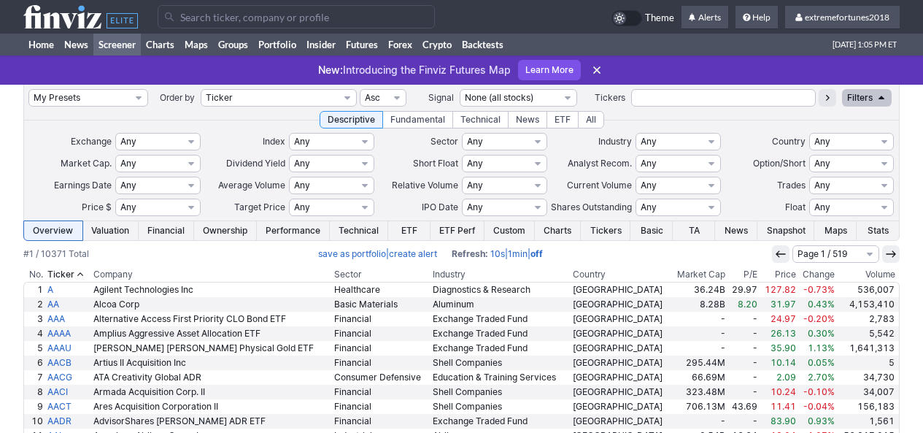 The height and width of the screenshot is (433, 923). What do you see at coordinates (779, 163) in the screenshot?
I see `span: Option/Short` at bounding box center [779, 163].